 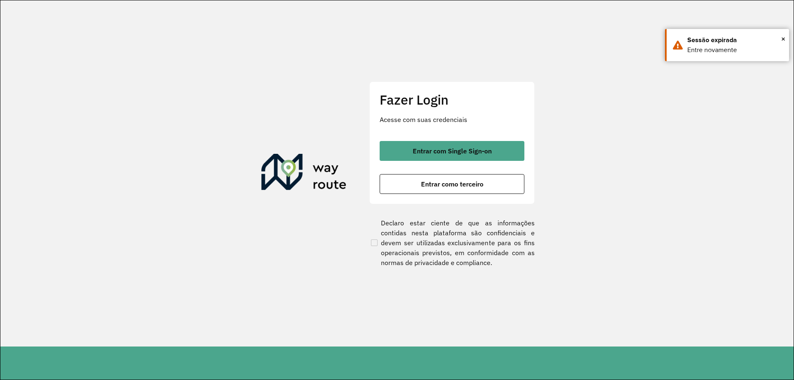 What do you see at coordinates (304, 174) in the screenshot?
I see `img: Roteirizador AmbevTech` at bounding box center [304, 174].